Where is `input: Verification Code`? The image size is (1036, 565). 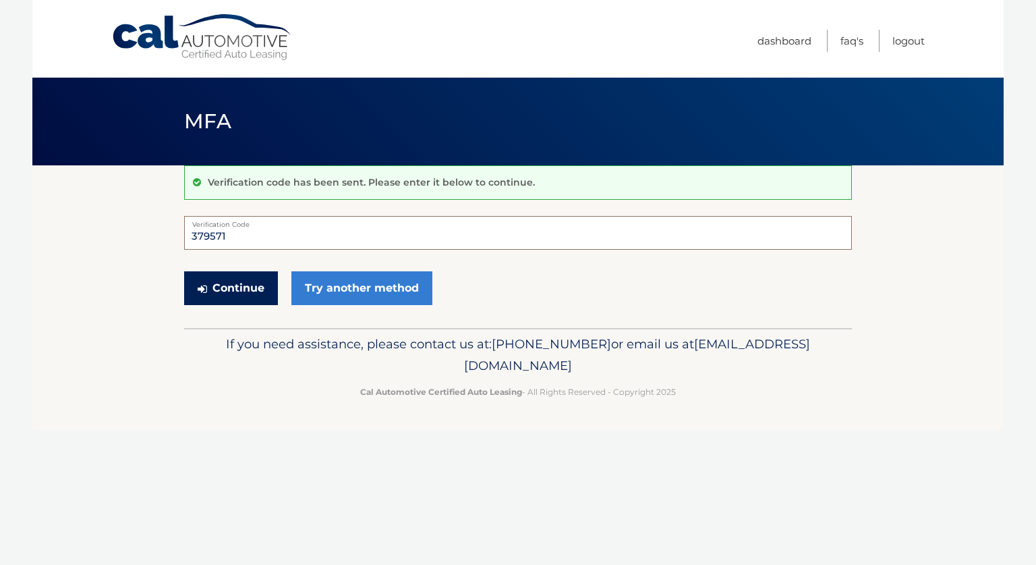
input: Verification Code is located at coordinates (518, 233).